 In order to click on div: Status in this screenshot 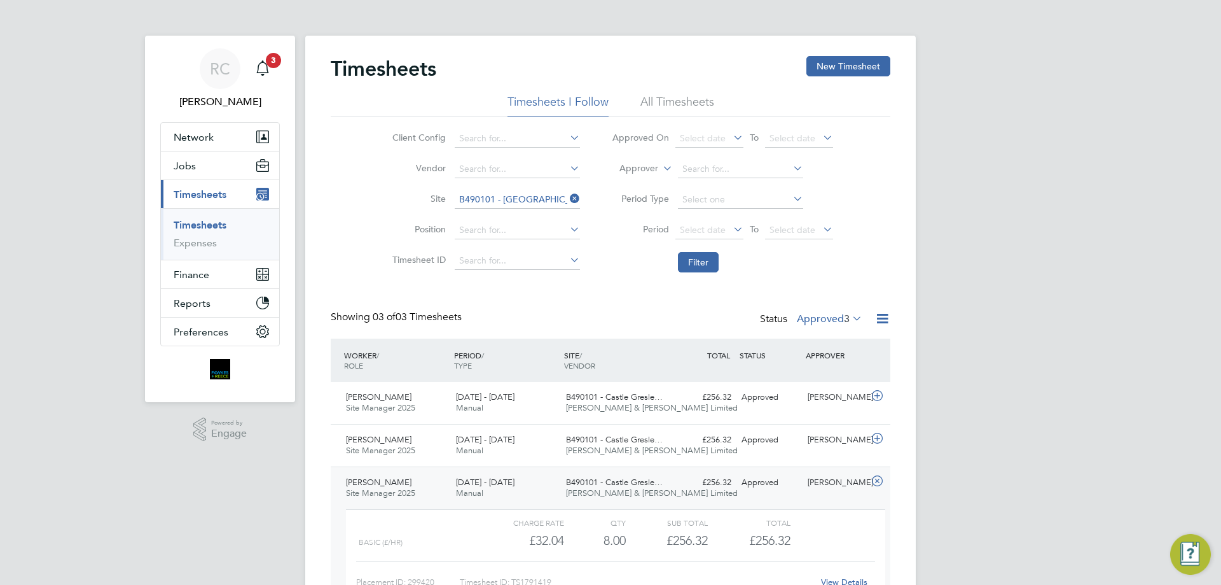, I will do `click(812, 319)`.